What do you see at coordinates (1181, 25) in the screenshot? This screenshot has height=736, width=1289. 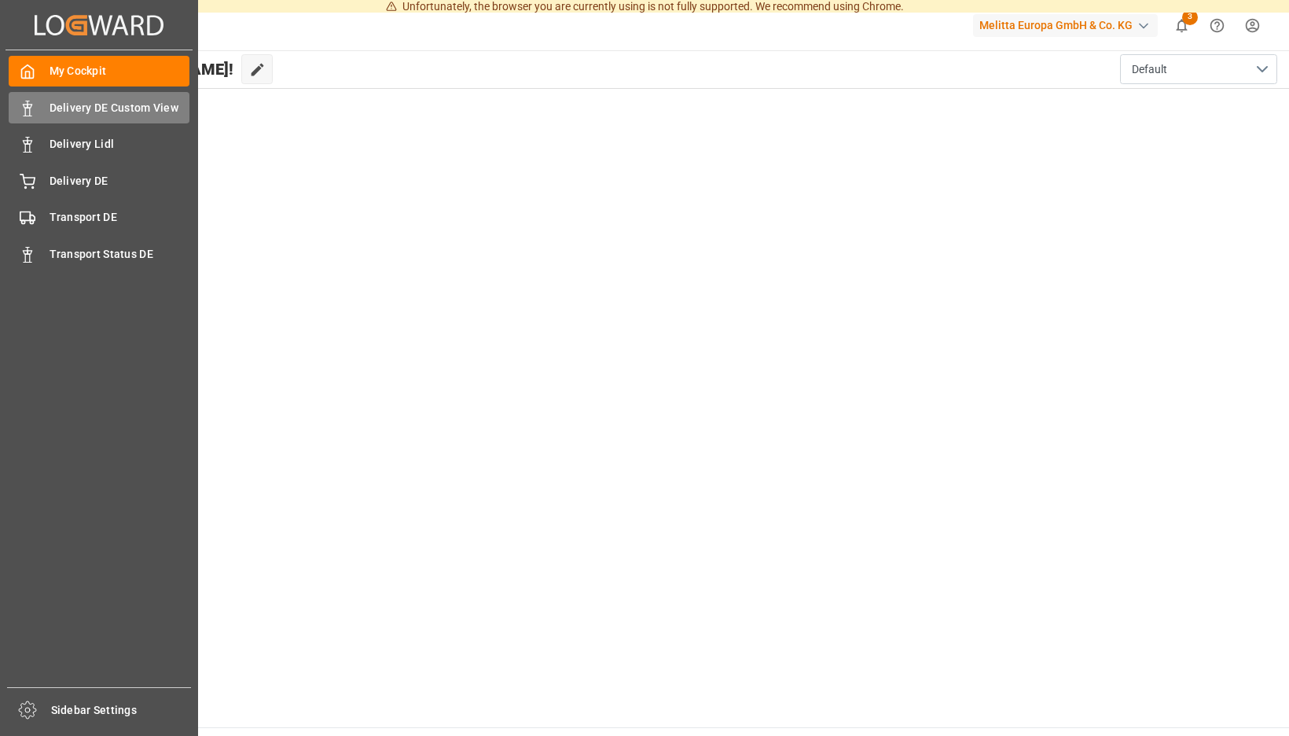 I see `button: show 3 new notifications` at bounding box center [1181, 25].